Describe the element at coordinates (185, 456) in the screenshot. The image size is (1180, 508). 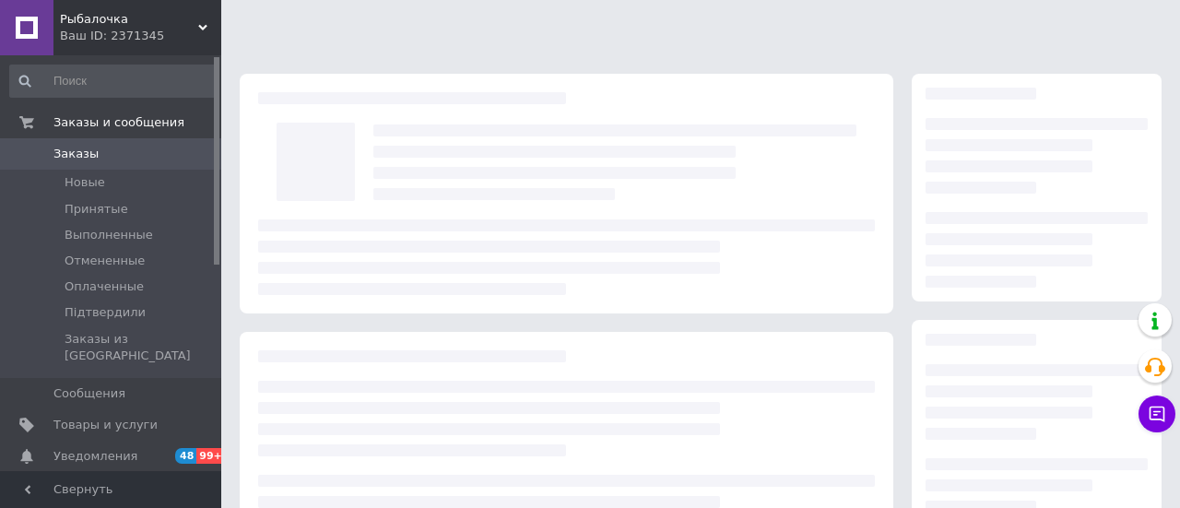
I see `span: 48` at that location.